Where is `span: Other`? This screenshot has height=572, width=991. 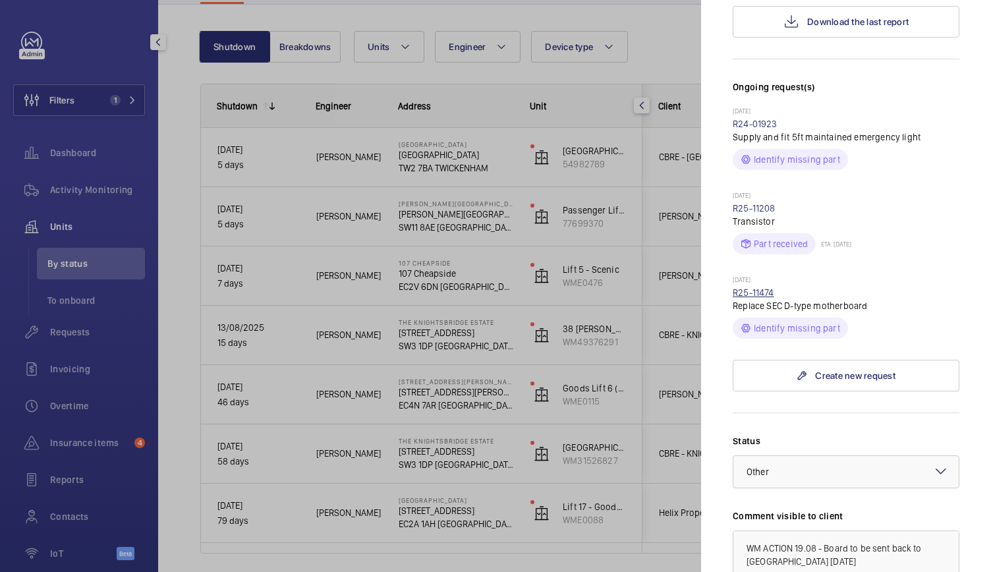 span: Other is located at coordinates (758, 472).